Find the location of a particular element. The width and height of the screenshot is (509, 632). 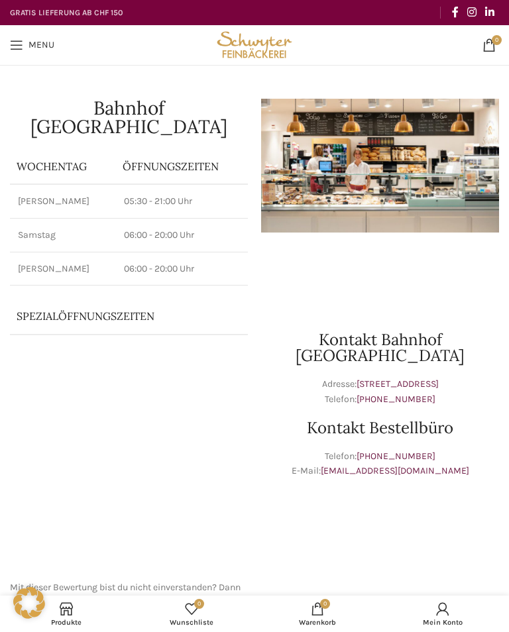

a: Site logo is located at coordinates (254, 44).